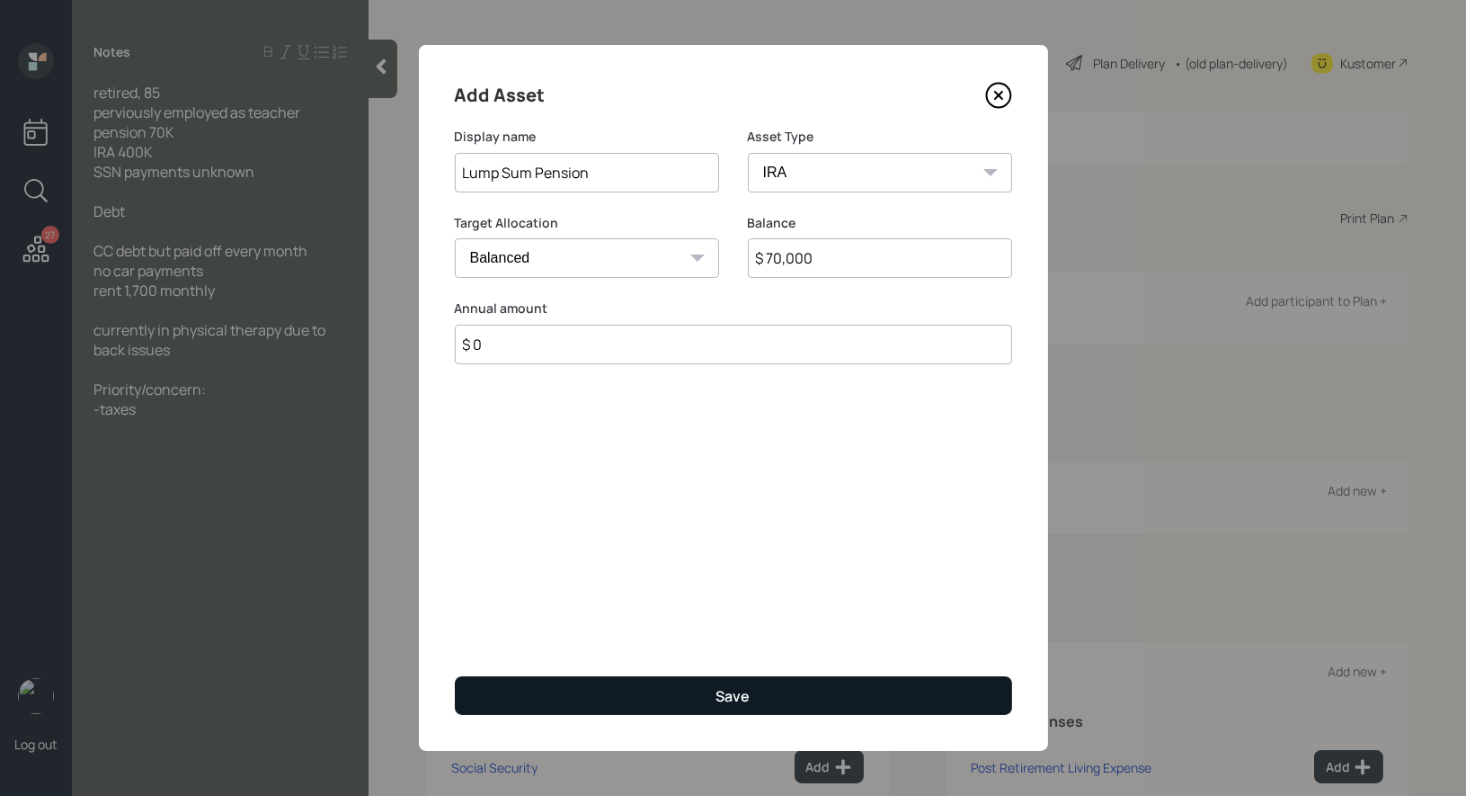 This screenshot has width=1466, height=796. What do you see at coordinates (587, 223) in the screenshot?
I see `label: Target Allocation` at bounding box center [587, 223].